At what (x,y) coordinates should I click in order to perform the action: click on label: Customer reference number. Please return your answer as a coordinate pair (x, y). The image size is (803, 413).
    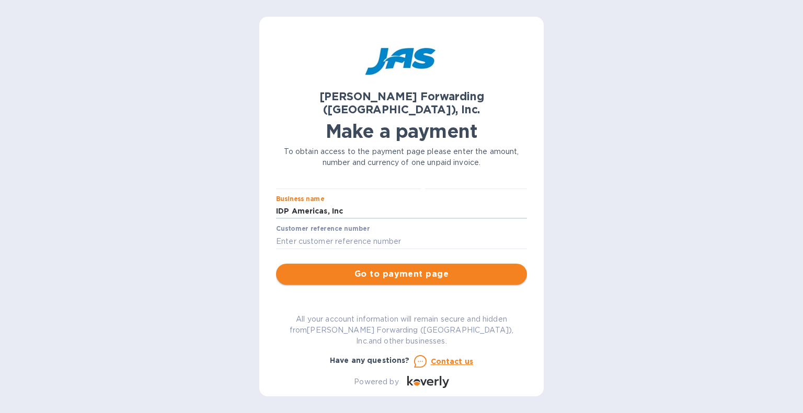
    Looking at the image, I should click on (323, 229).